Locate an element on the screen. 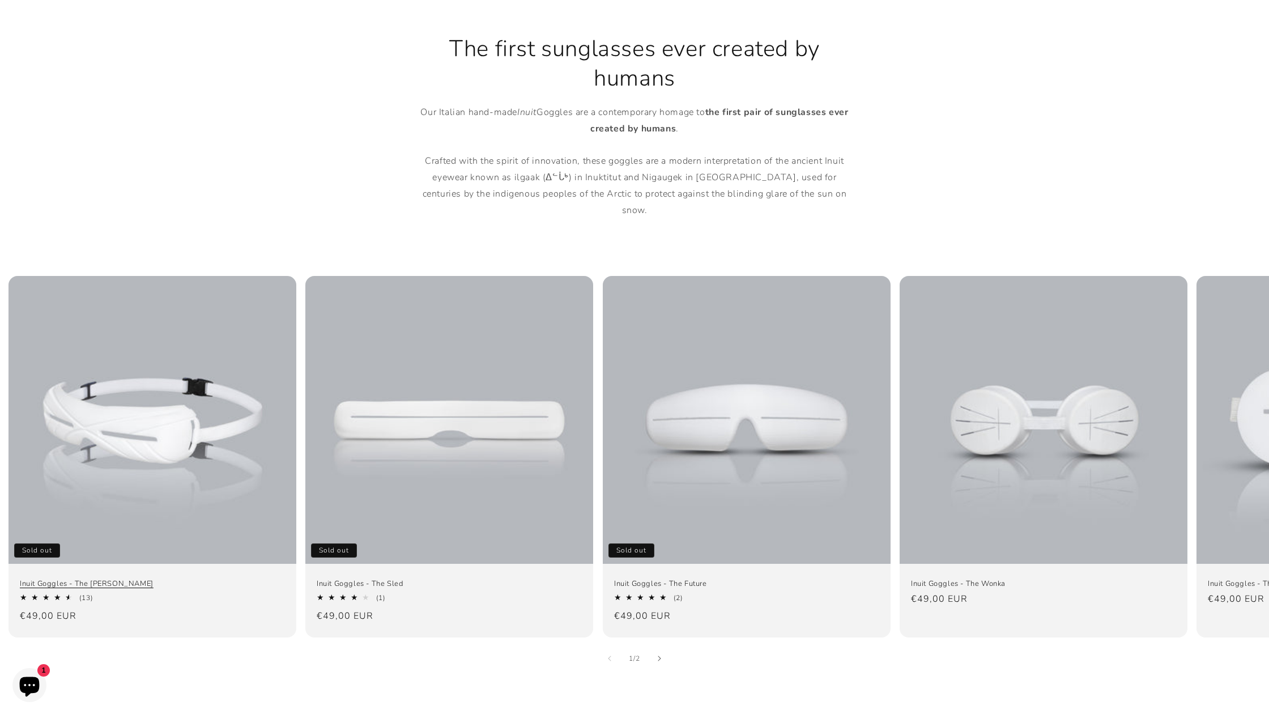 The width and height of the screenshot is (1269, 714). em: Inuit is located at coordinates (527, 112).